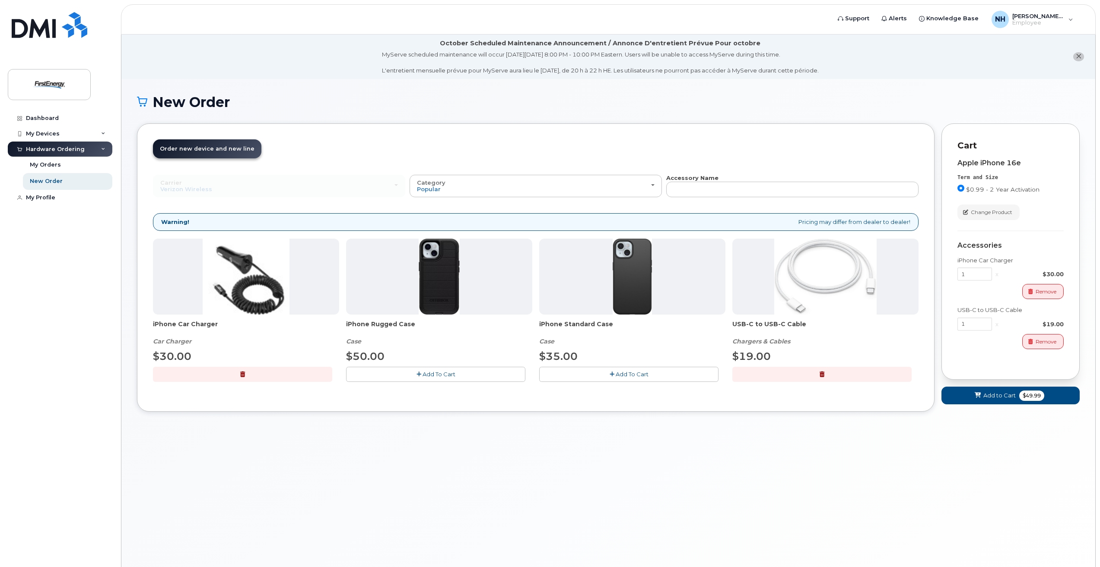  I want to click on p: Cart, so click(1010, 146).